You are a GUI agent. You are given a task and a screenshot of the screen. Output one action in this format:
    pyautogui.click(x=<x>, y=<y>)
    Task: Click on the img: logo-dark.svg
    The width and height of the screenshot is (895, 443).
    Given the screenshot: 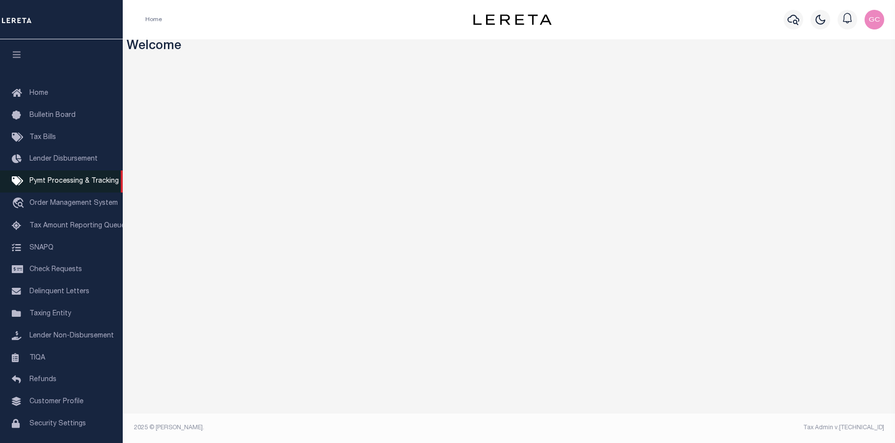 What is the action you would take?
    pyautogui.click(x=512, y=20)
    